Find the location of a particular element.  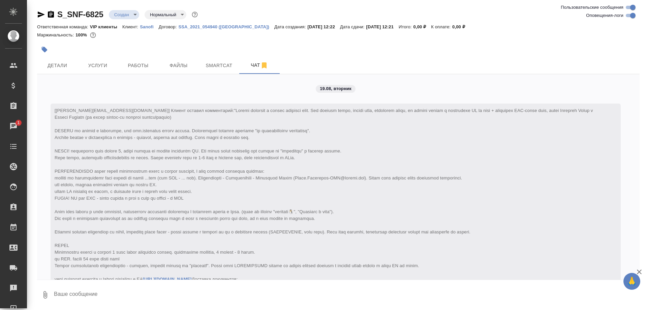

p: Договор: is located at coordinates (168, 27).